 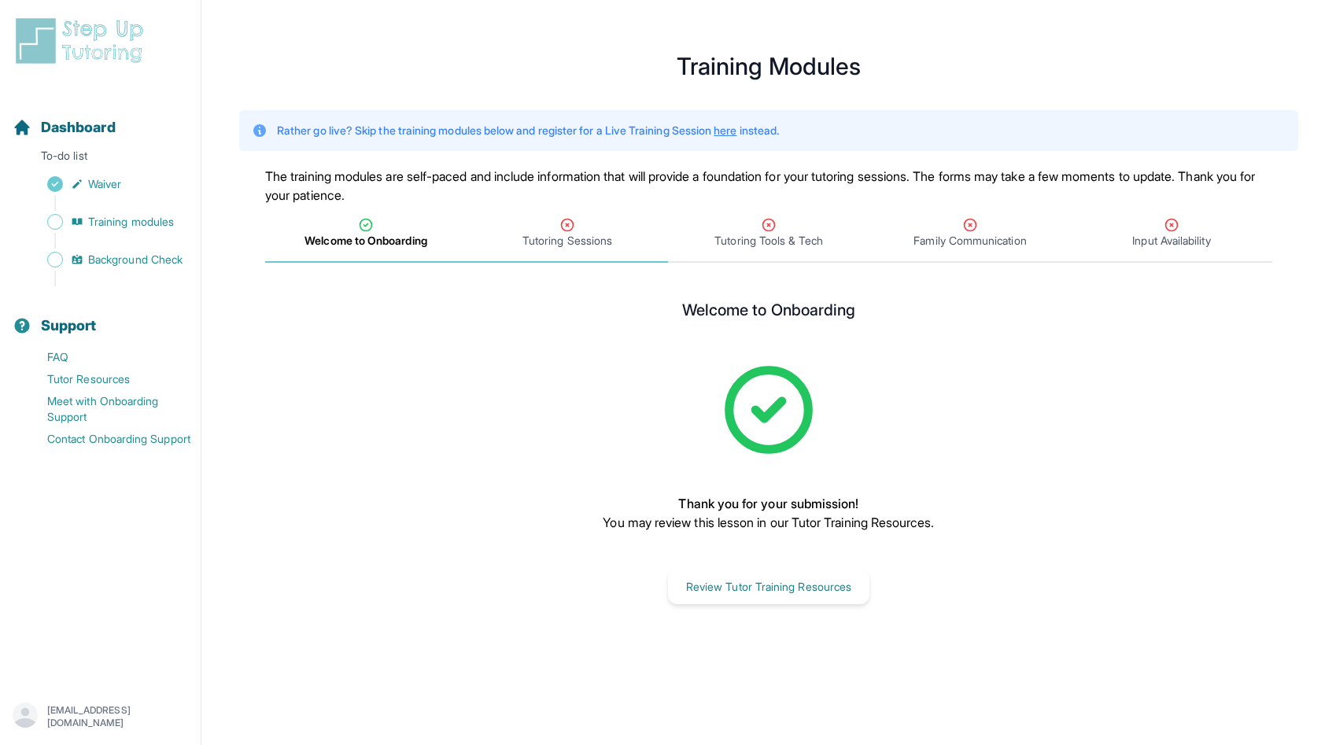 I want to click on button: Dashboard, so click(x=100, y=118).